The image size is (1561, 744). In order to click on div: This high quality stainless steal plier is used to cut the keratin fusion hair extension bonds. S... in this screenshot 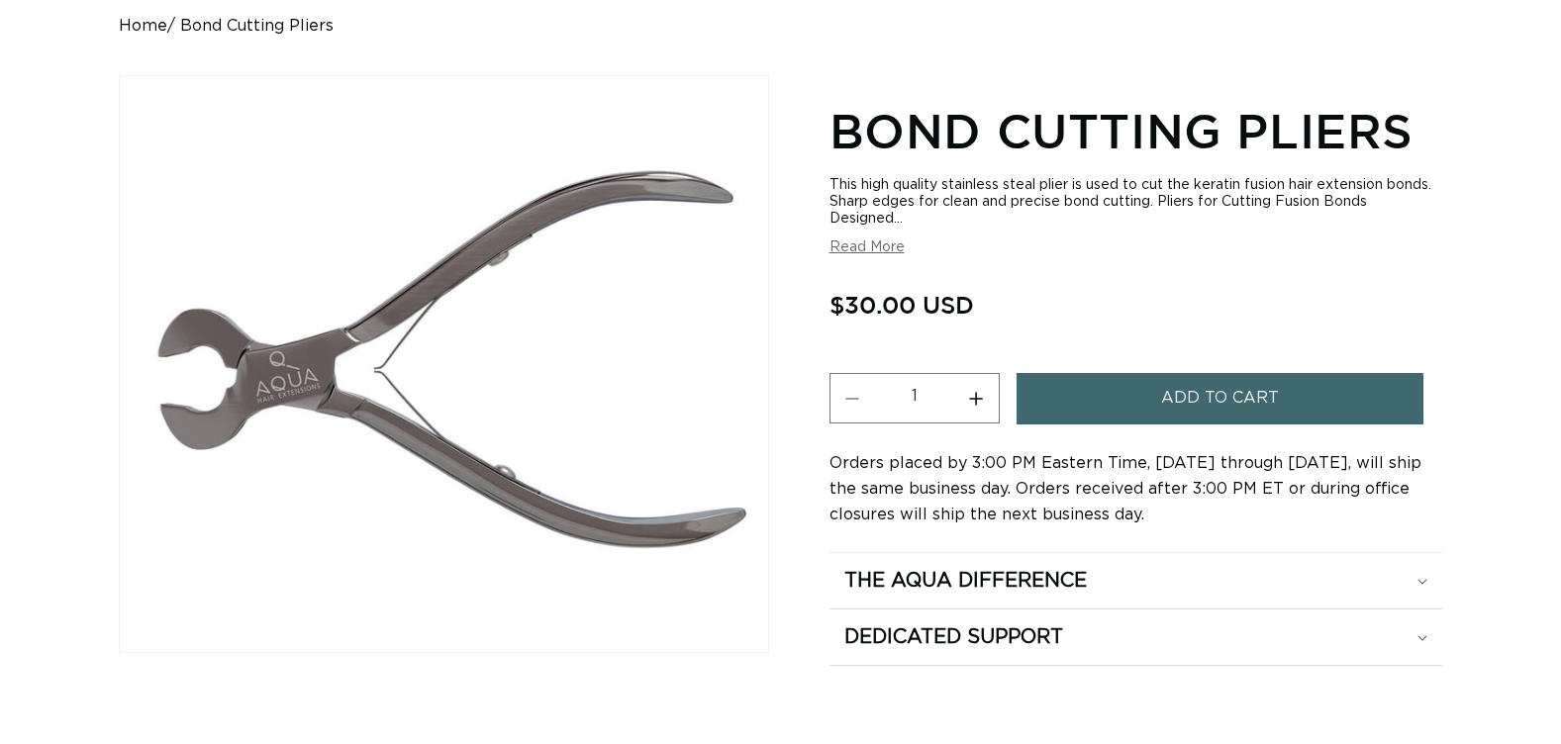, I will do `click(1135, 202)`.